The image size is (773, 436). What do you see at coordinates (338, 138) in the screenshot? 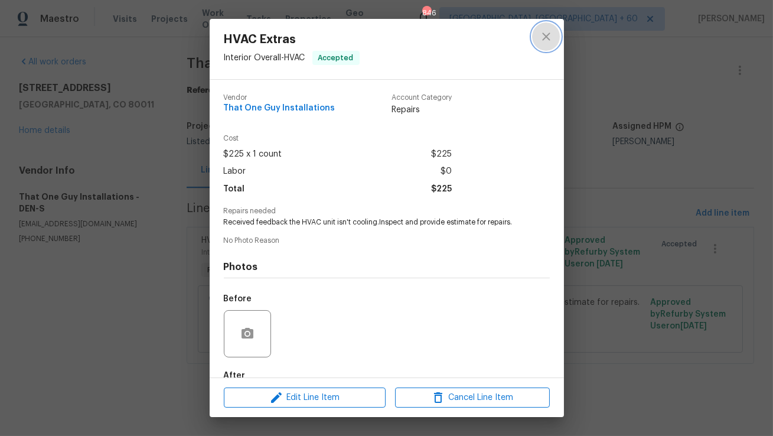
I see `span: Cost` at bounding box center [338, 138].